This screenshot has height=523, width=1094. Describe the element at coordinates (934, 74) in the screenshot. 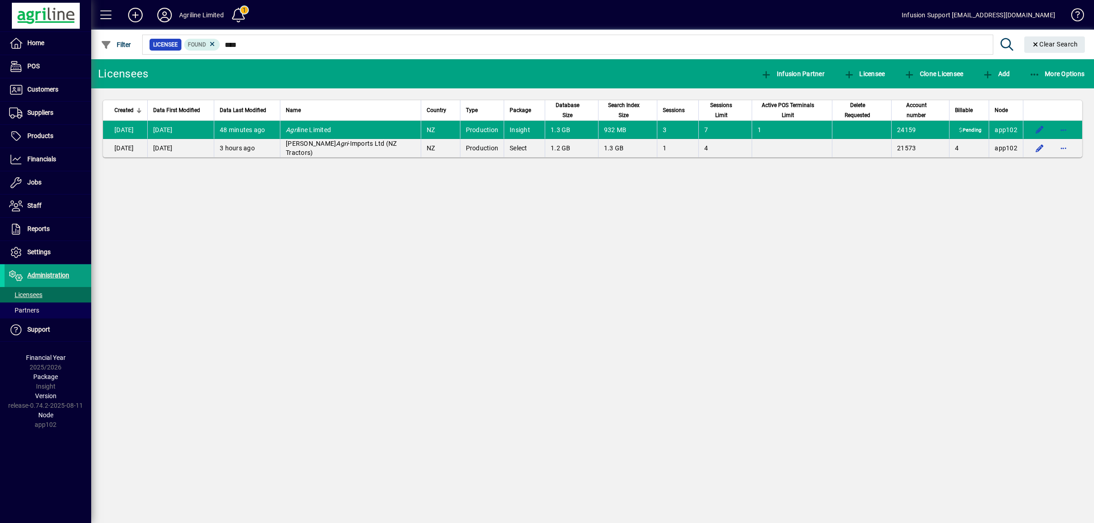

I see `span: Clone Licensee` at that location.